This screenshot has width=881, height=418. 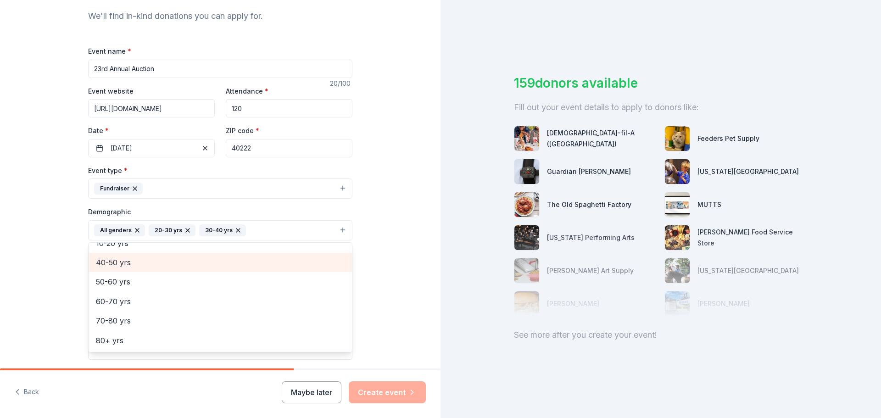 What do you see at coordinates (172, 230) in the screenshot?
I see `div: 20-30 yrs` at bounding box center [172, 230].